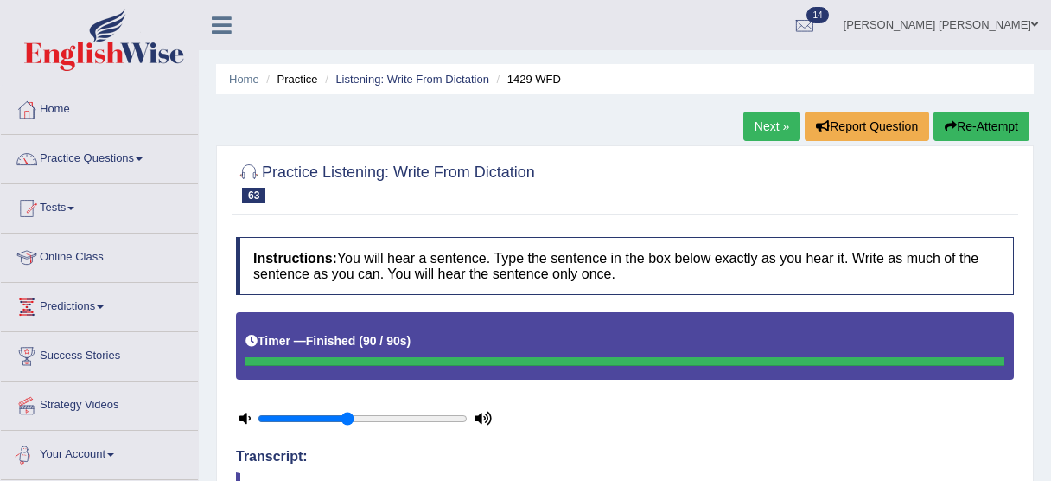 Image resolution: width=1051 pixels, height=481 pixels. Describe the element at coordinates (99, 403) in the screenshot. I see `a: Strategy Videos` at that location.